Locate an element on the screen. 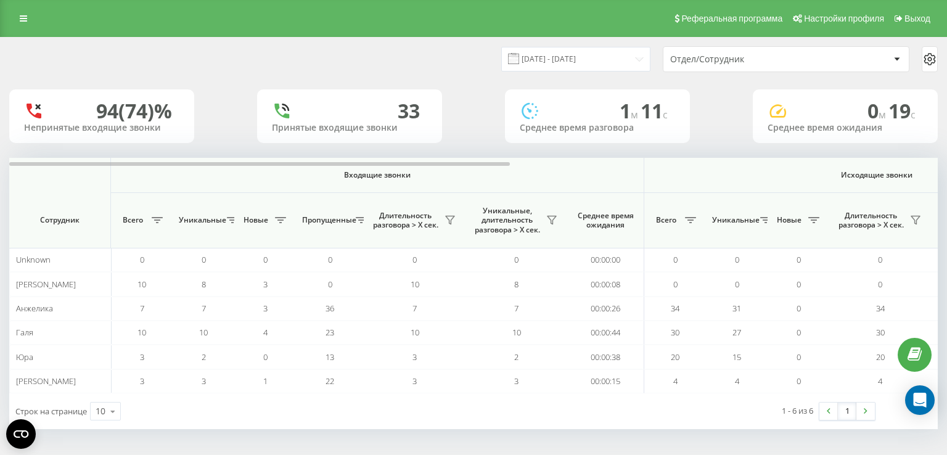 Image resolution: width=947 pixels, height=455 pixels. td: 00:00:44 is located at coordinates (605, 332).